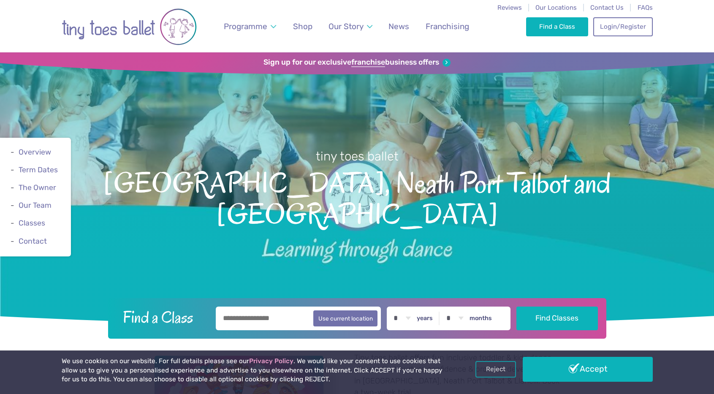  Describe the element at coordinates (271, 361) in the screenshot. I see `a: Privacy Policy` at that location.